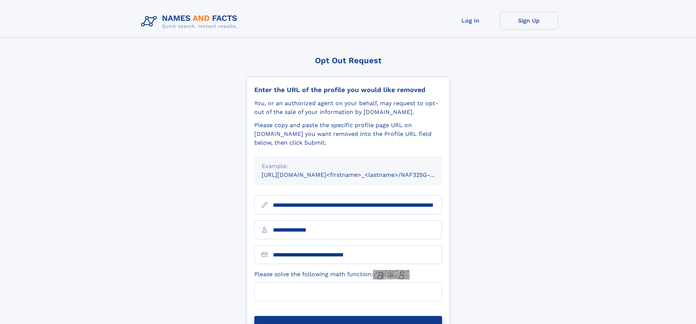 This screenshot has height=324, width=696. What do you see at coordinates (348, 90) in the screenshot?
I see `div: Enter the URL of the profile you would like removed` at bounding box center [348, 90].